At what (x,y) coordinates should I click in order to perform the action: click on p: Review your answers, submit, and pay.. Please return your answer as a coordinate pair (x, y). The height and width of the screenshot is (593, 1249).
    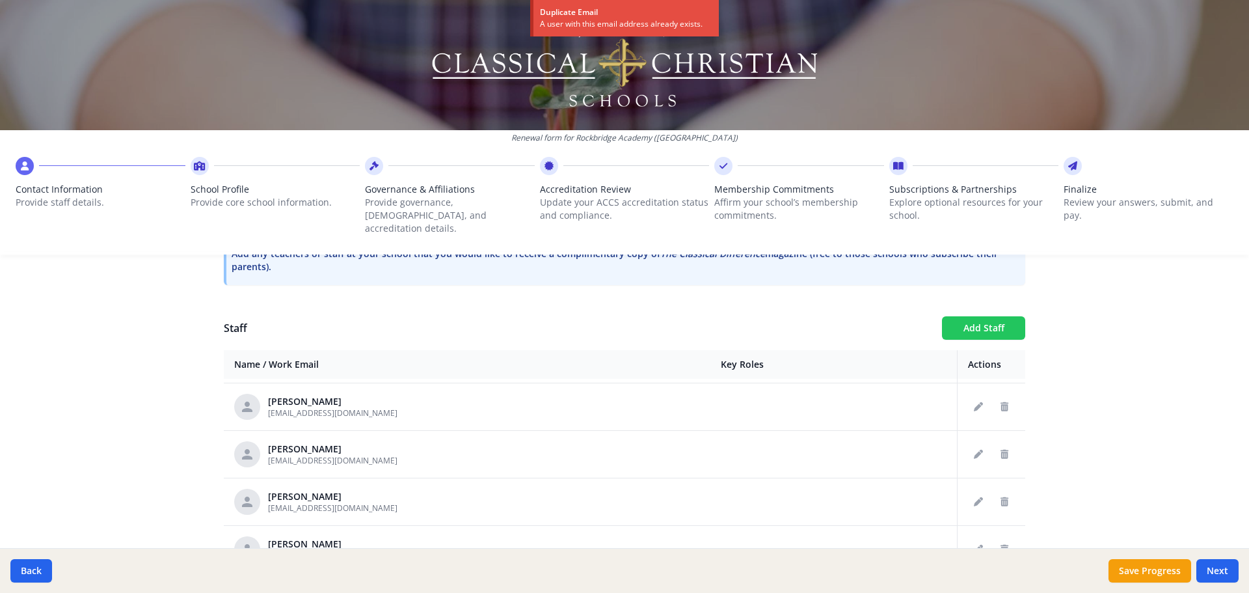
    Looking at the image, I should click on (1148, 209).